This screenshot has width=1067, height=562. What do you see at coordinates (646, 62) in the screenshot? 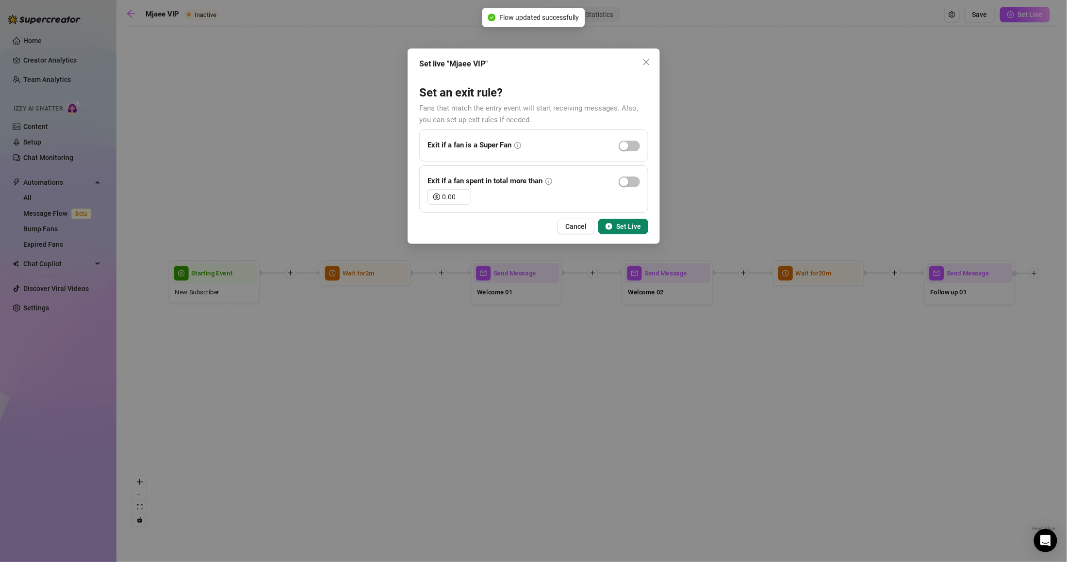
I see `span: close` at bounding box center [646, 62].